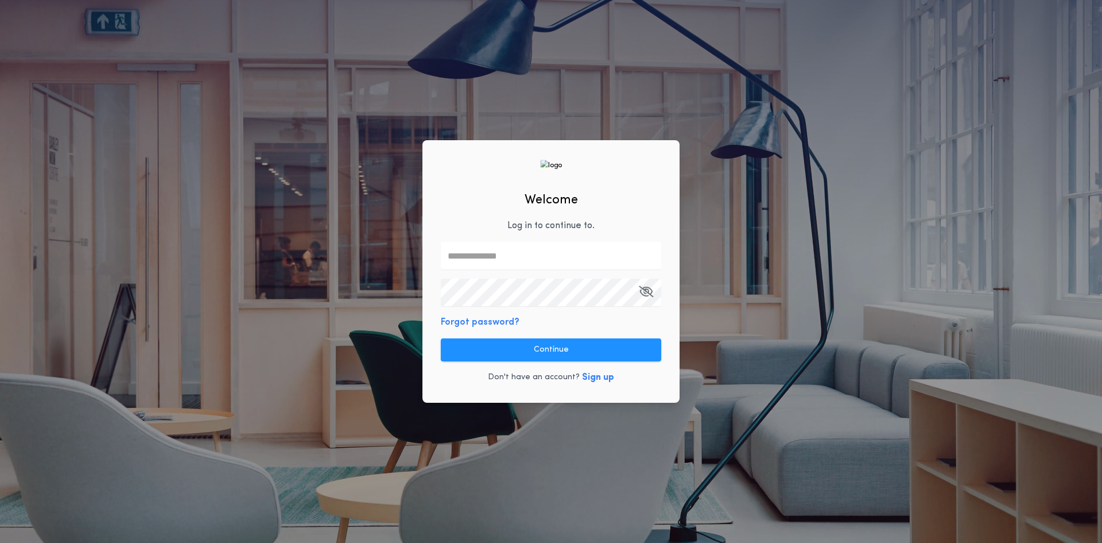 This screenshot has width=1102, height=543. What do you see at coordinates (598, 377) in the screenshot?
I see `button: Sign up` at bounding box center [598, 377].